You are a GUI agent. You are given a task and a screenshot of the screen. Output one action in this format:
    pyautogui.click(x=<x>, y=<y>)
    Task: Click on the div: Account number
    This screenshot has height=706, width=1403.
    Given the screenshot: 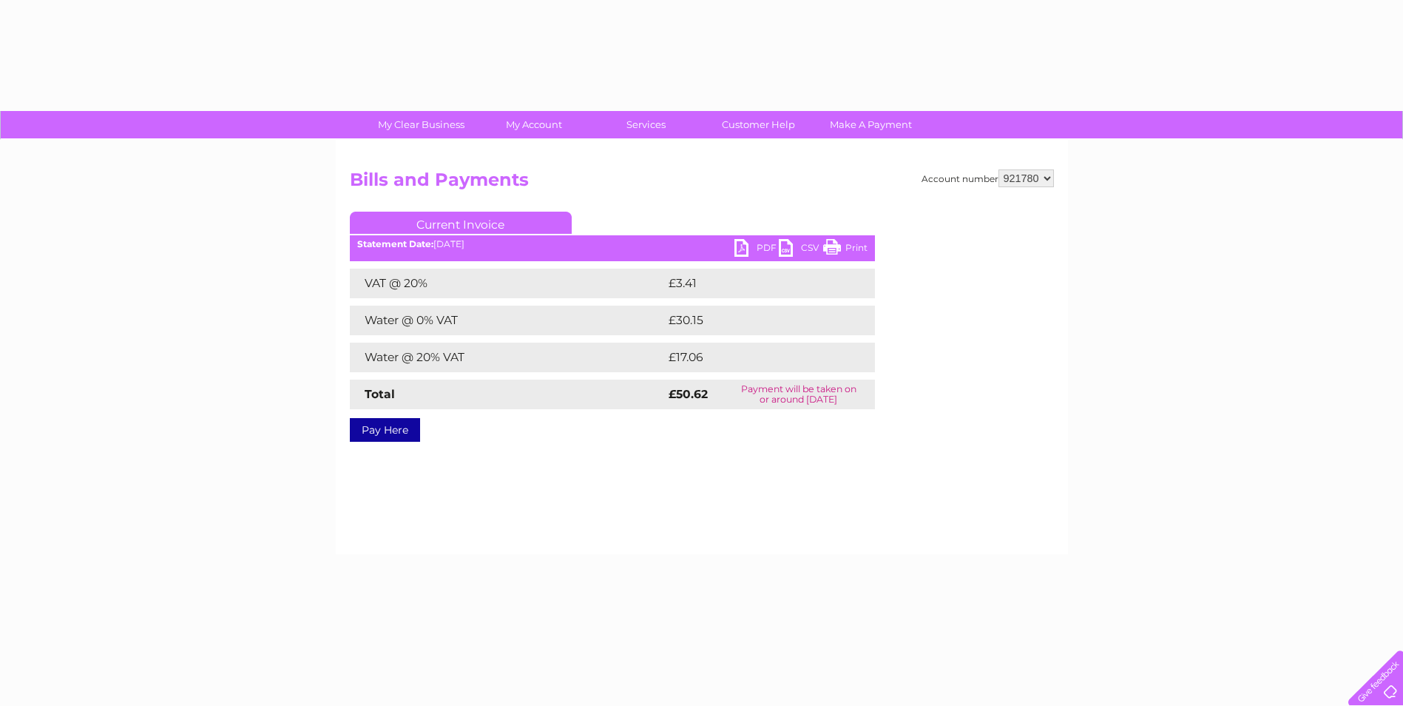 What is the action you would take?
    pyautogui.click(x=987, y=178)
    